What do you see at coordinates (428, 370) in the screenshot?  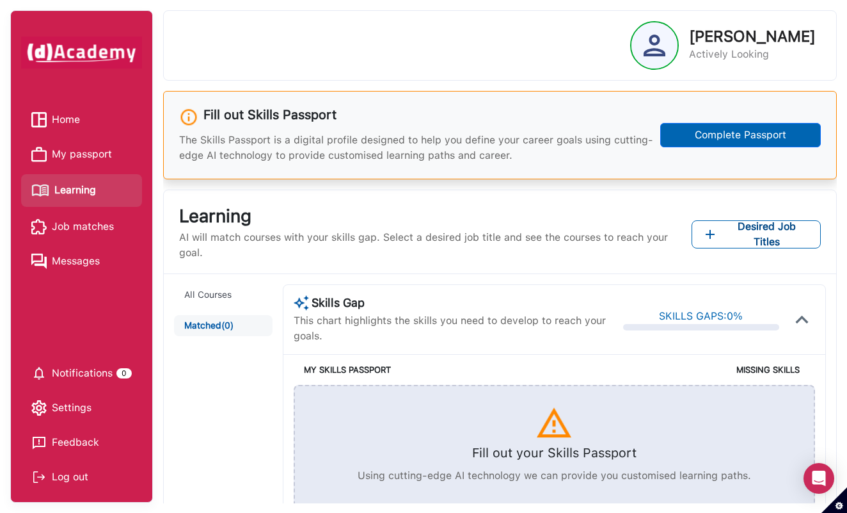 I see `h5: MY SKILLS PASSPORT` at bounding box center [428, 370].